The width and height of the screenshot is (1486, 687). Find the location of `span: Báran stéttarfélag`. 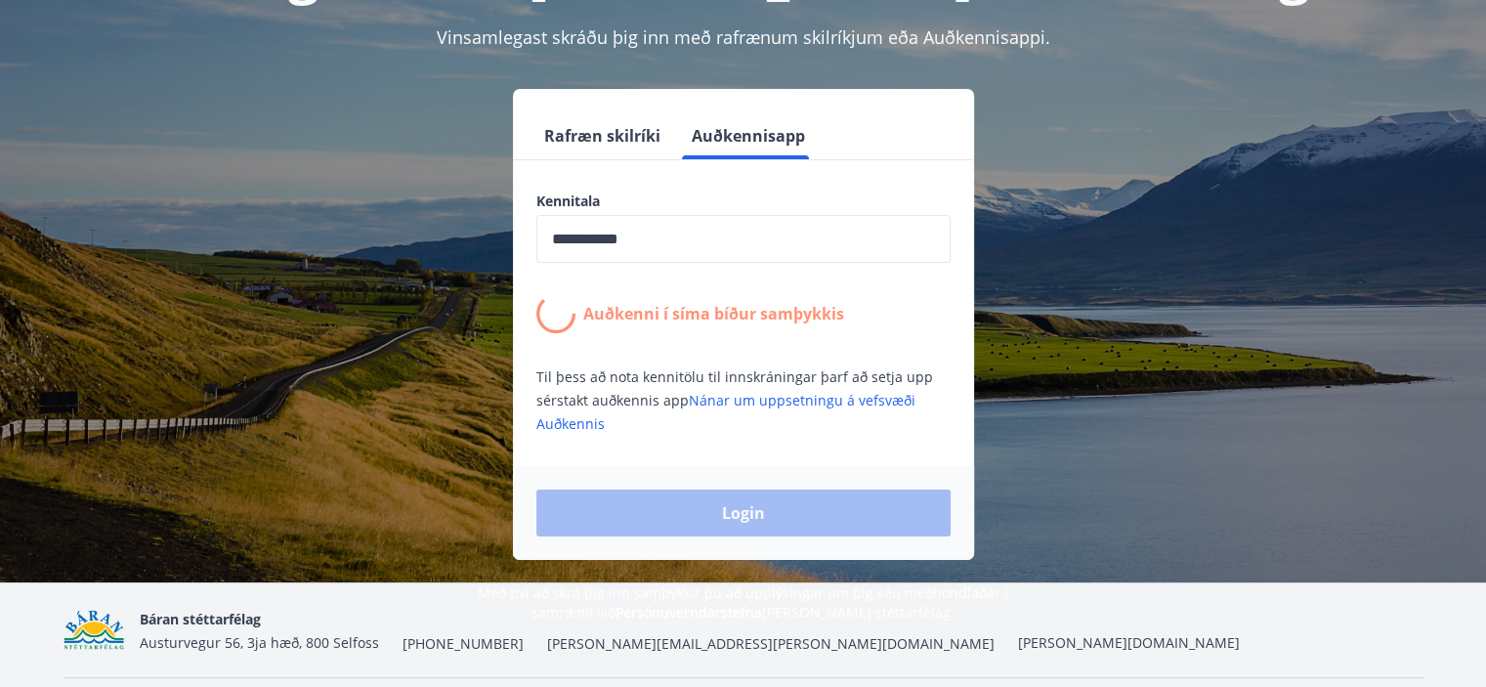

span: Báran stéttarfélag is located at coordinates (200, 618).